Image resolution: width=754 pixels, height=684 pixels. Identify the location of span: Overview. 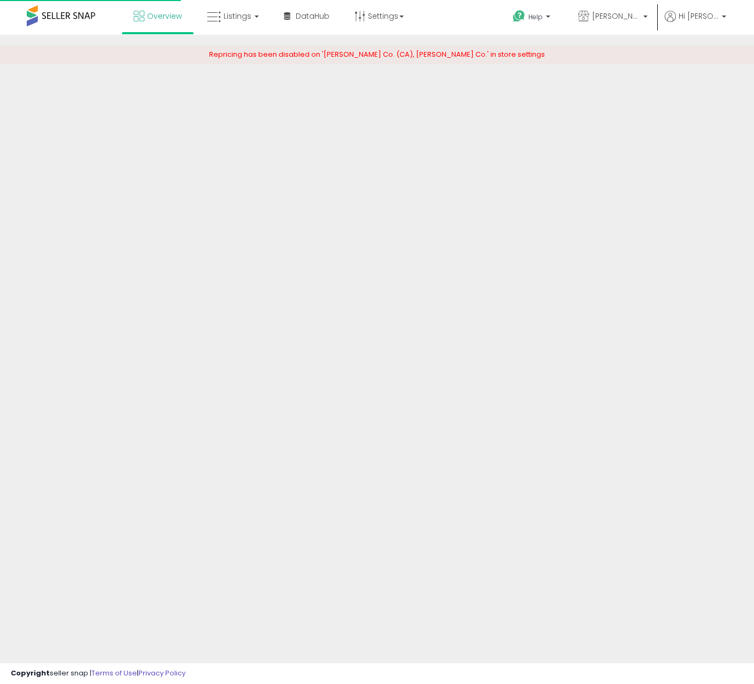
(164, 16).